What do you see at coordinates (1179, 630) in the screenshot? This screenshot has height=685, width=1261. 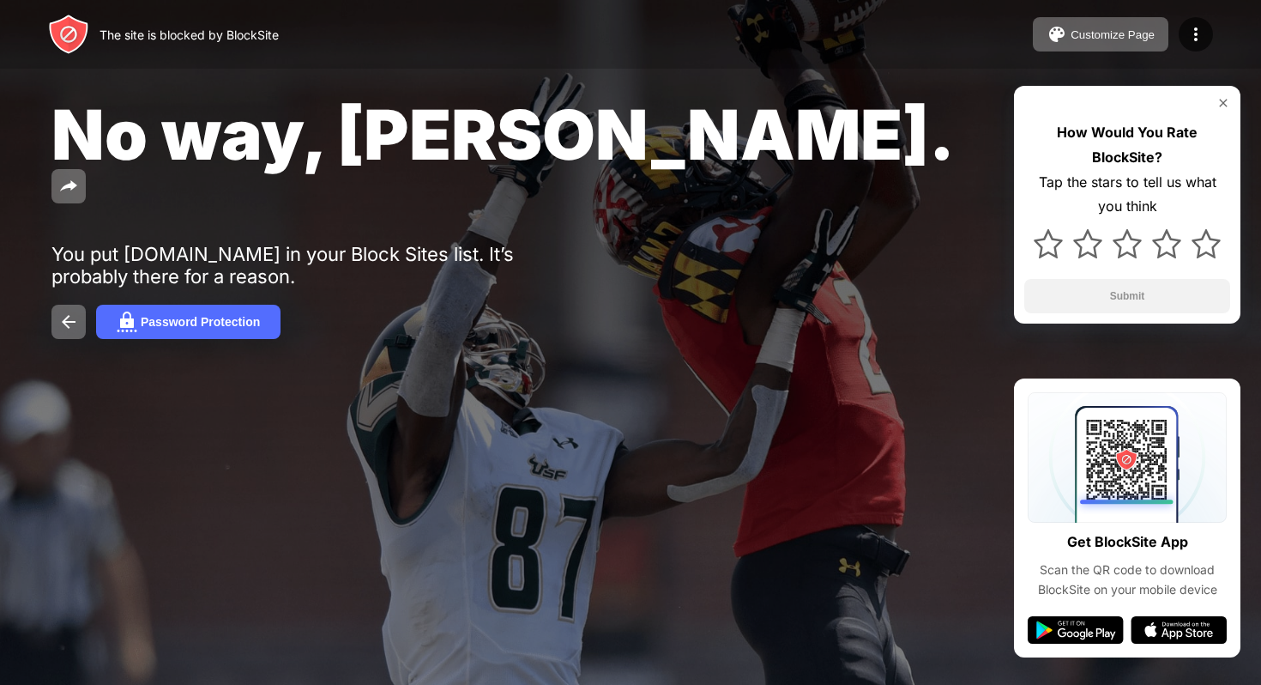 I see `img: app-store.svg` at bounding box center [1179, 630].